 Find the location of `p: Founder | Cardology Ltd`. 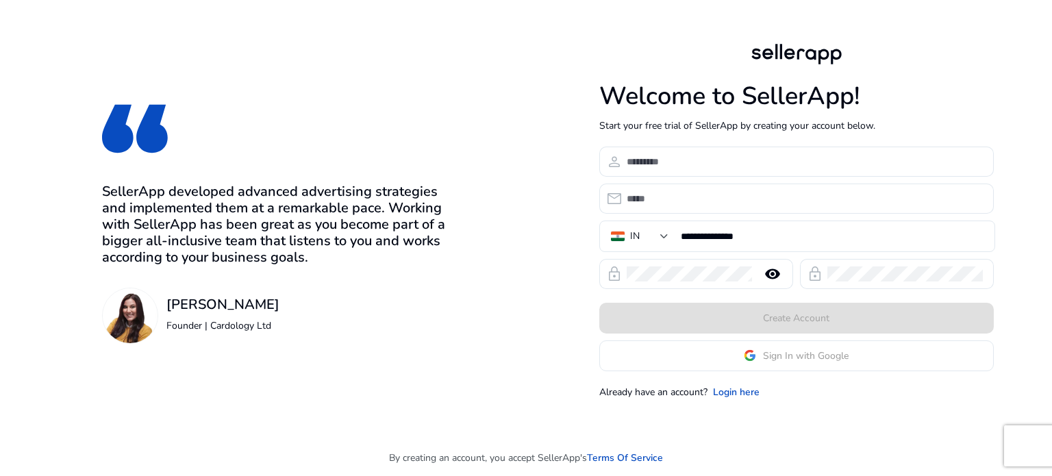

p: Founder | Cardology Ltd is located at coordinates (223, 325).